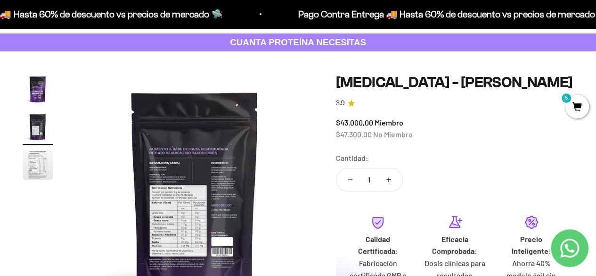 The width and height of the screenshot is (596, 276). What do you see at coordinates (377, 245) in the screenshot?
I see `strong: Calidad Certificada:` at bounding box center [377, 245].